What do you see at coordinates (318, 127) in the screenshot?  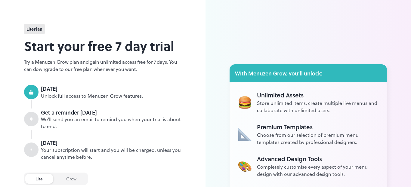 I see `div: Premium Templates` at bounding box center [318, 127].